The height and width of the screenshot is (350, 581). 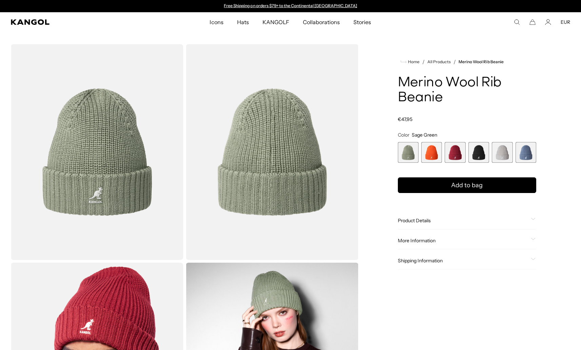 What do you see at coordinates (467, 90) in the screenshot?
I see `h1: Merino Wool Rib Beanie` at bounding box center [467, 90].